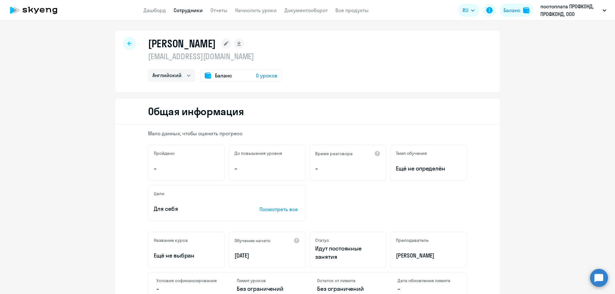 This screenshot has width=615, height=294. What do you see at coordinates (256, 10) in the screenshot?
I see `a: Начислить уроки` at bounding box center [256, 10].